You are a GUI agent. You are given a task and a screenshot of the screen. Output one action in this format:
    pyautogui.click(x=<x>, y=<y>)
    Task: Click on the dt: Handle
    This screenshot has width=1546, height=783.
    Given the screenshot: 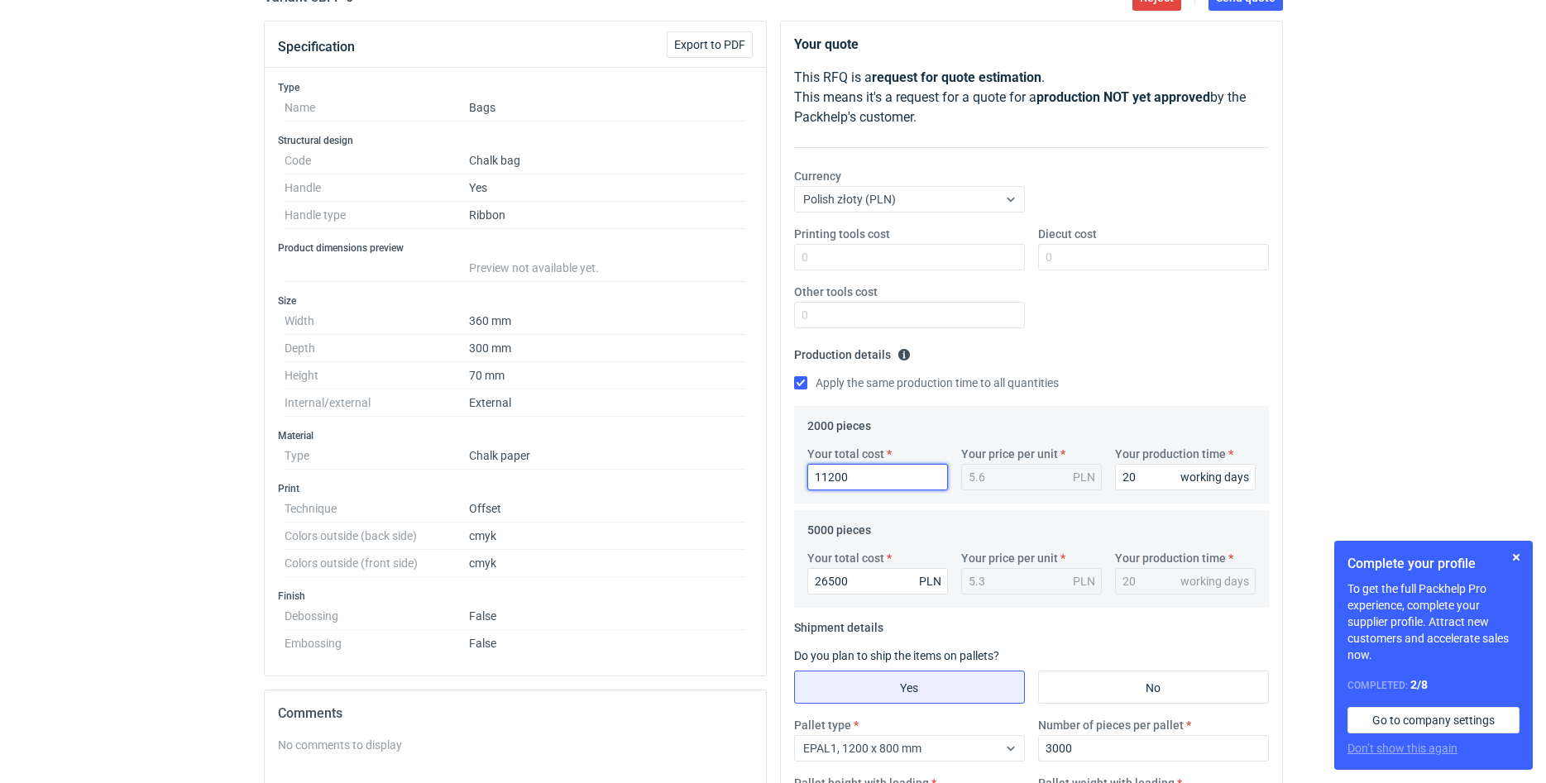 What is the action you would take?
    pyautogui.click(x=376, y=188)
    